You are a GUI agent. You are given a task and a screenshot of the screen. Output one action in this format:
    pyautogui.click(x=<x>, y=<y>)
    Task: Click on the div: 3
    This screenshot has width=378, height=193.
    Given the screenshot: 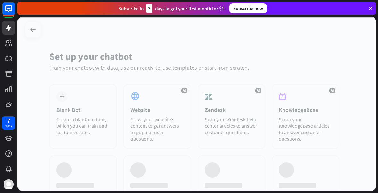 What is the action you would take?
    pyautogui.click(x=149, y=8)
    